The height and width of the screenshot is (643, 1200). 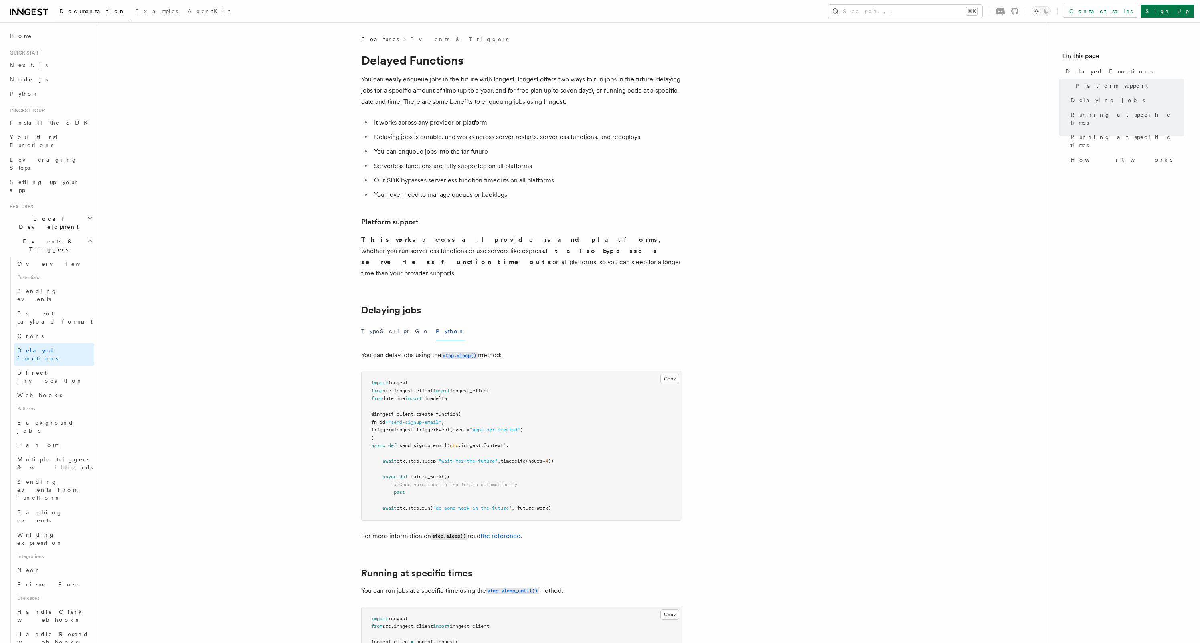 What do you see at coordinates (534, 461) in the screenshot?
I see `span: (hours` at bounding box center [534, 461].